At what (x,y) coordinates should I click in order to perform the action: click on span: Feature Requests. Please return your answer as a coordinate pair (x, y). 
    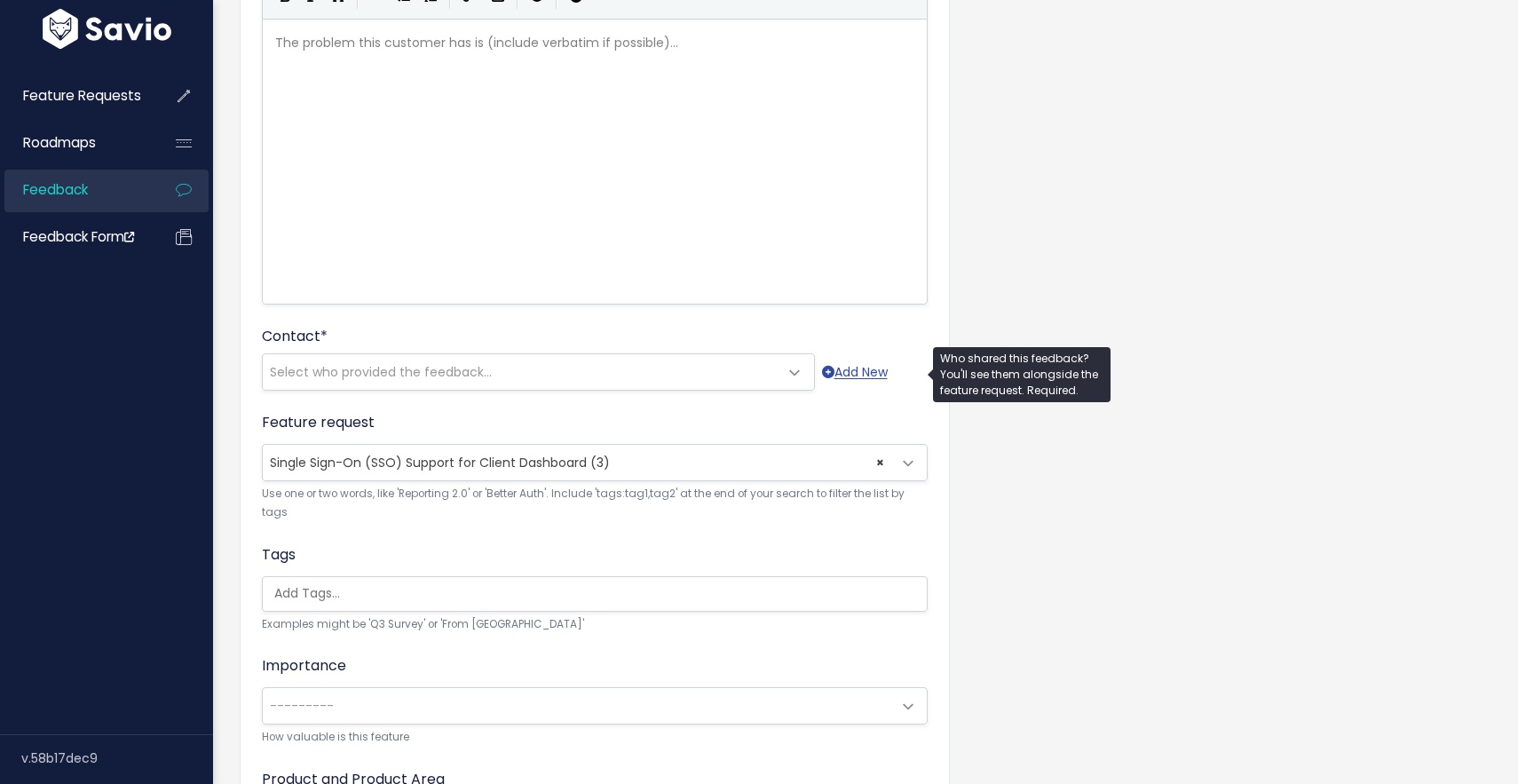
    Looking at the image, I should click on (81, 95).